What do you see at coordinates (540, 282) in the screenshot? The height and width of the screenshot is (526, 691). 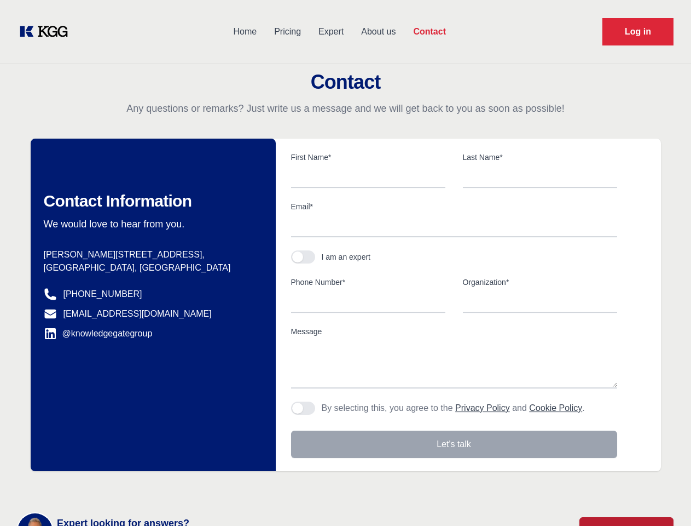 I see `label: Organization*` at bounding box center [540, 282].